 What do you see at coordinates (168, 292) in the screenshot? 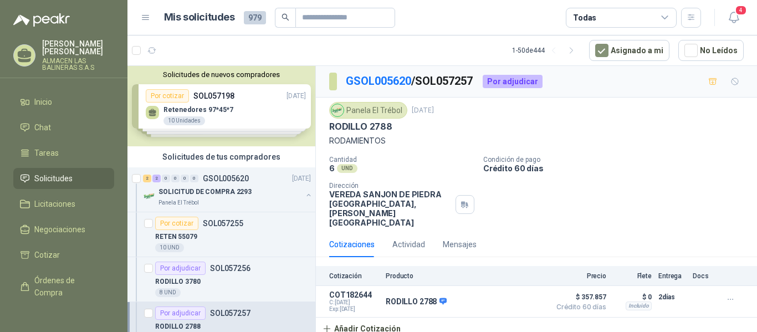
I see `div: 8 UND` at bounding box center [168, 292].